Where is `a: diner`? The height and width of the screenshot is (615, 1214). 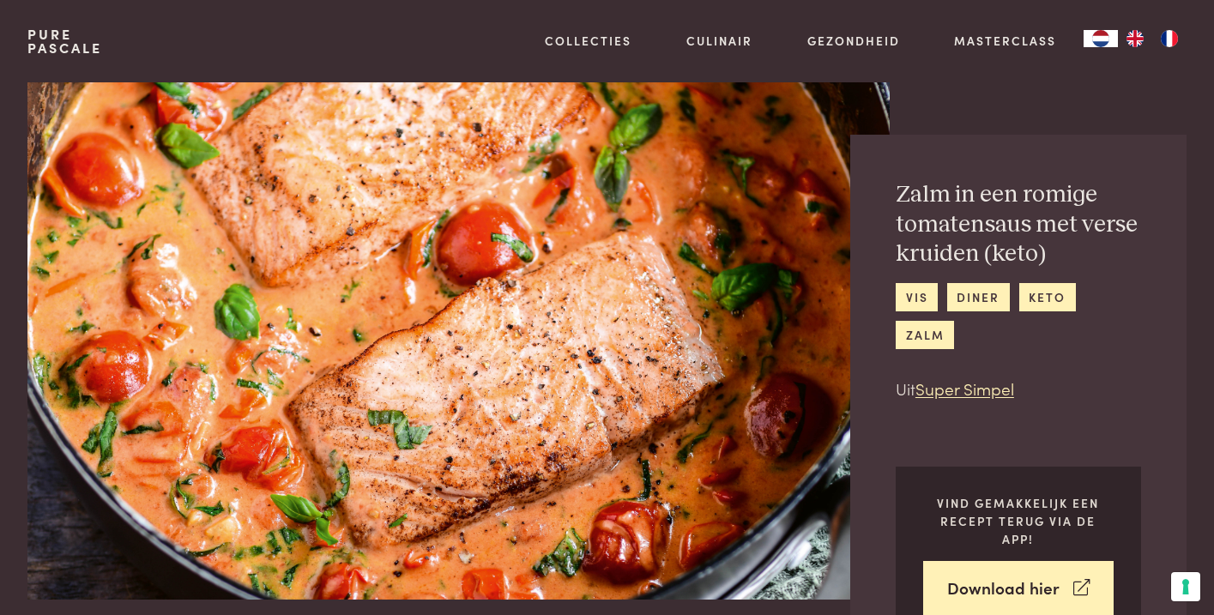 a: diner is located at coordinates (978, 297).